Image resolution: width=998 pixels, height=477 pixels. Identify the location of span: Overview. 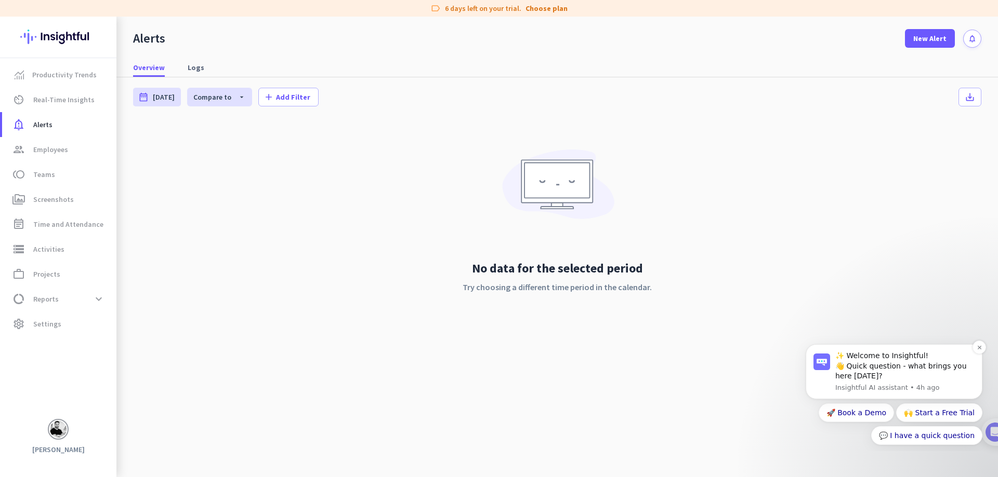
(149, 68).